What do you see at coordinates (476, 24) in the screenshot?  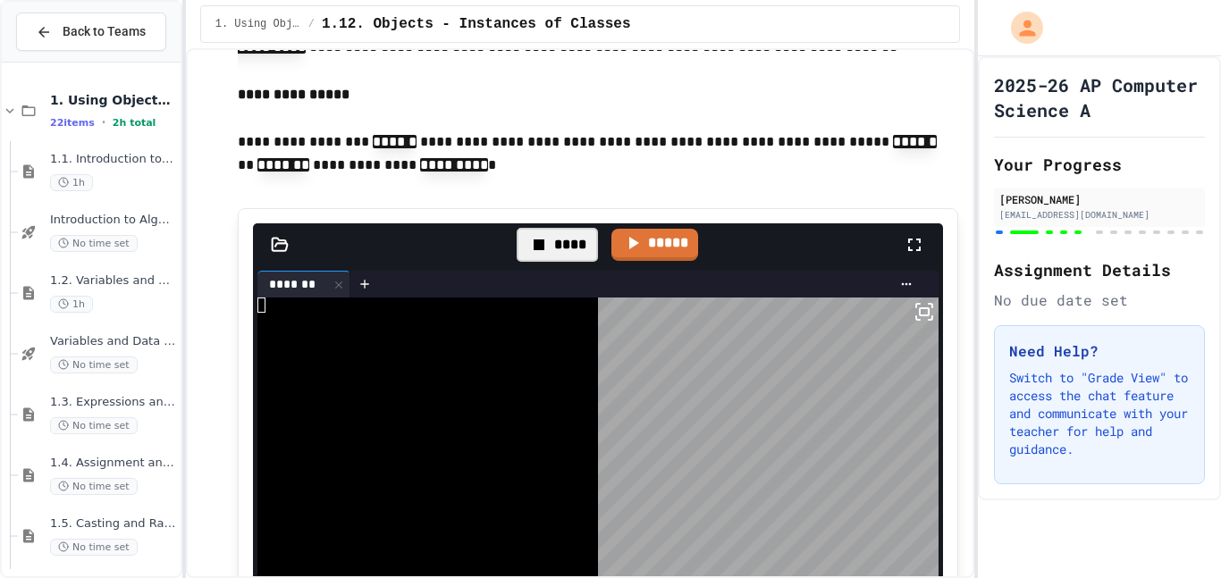 I see `span: 1.12. Objects - Instances of Classes` at bounding box center [476, 24].